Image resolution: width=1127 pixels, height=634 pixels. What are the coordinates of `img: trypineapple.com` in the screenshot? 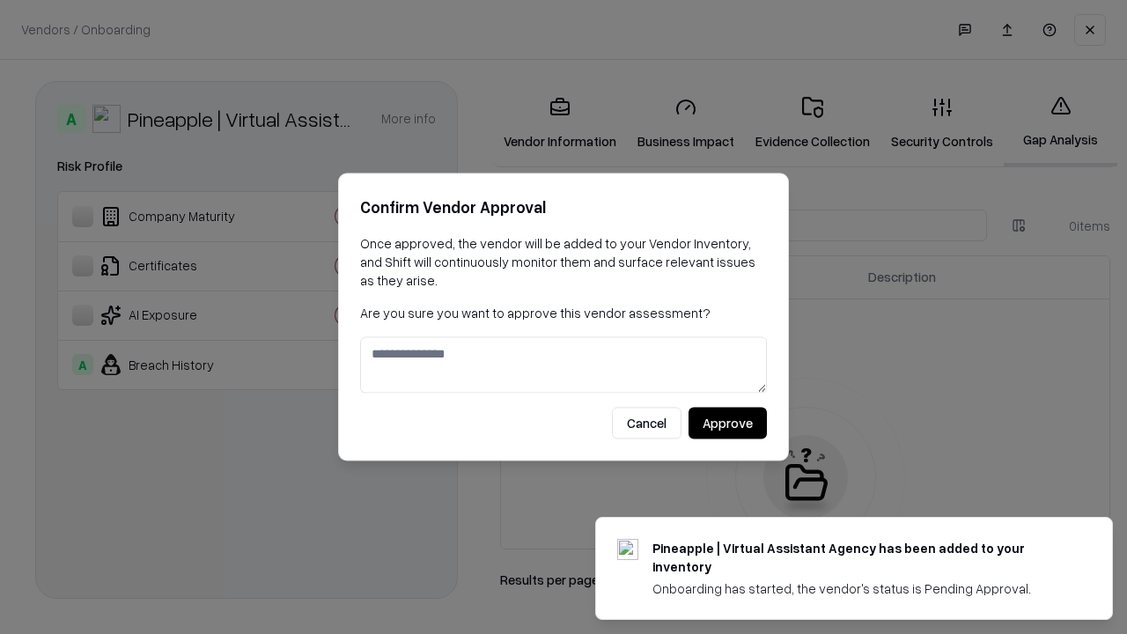 It's located at (628, 549).